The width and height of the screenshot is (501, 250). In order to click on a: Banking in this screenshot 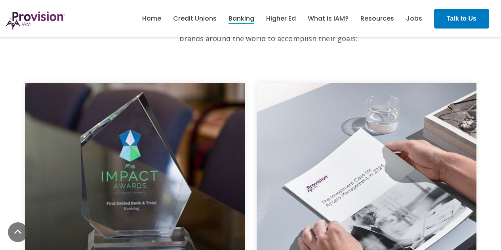, I will do `click(241, 19)`.